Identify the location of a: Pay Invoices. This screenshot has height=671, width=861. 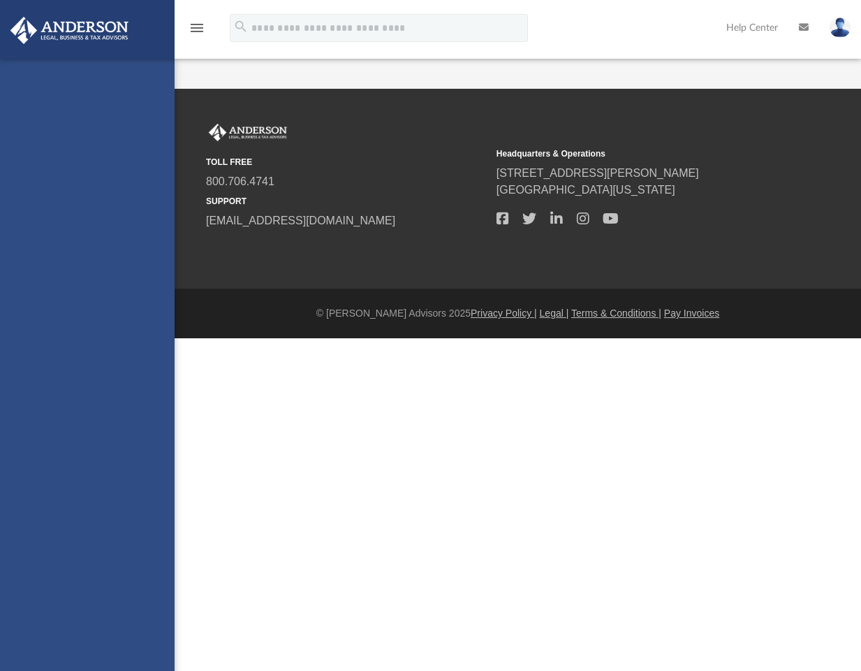
(692, 313).